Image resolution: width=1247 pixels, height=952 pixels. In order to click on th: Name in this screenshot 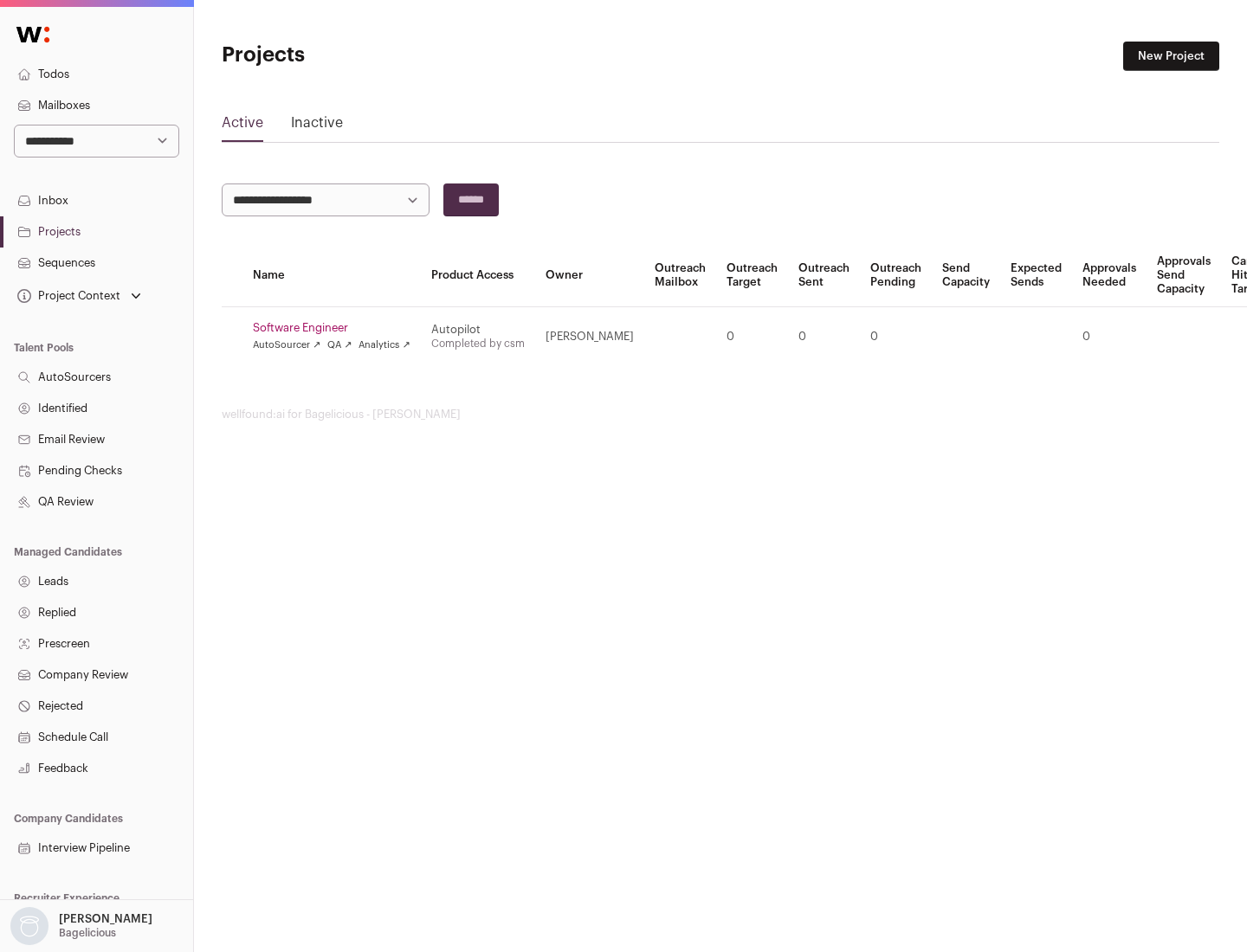, I will do `click(332, 275)`.